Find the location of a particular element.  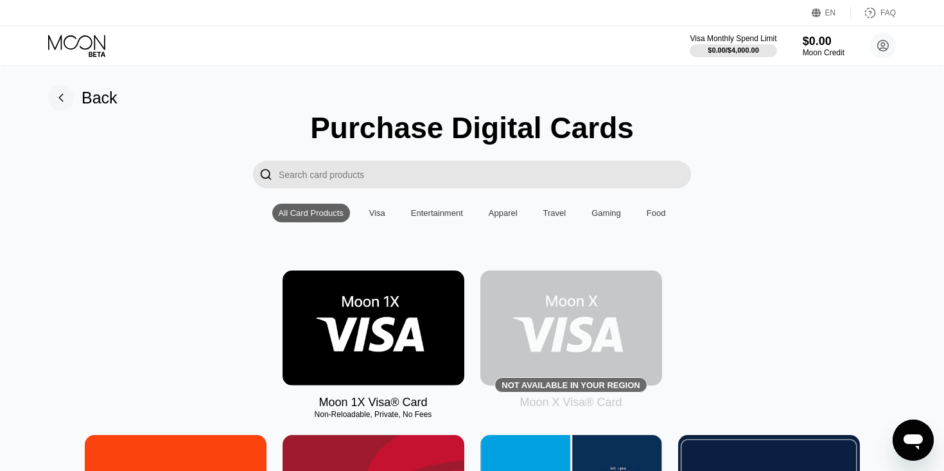

div: Entertainment is located at coordinates (437, 213).